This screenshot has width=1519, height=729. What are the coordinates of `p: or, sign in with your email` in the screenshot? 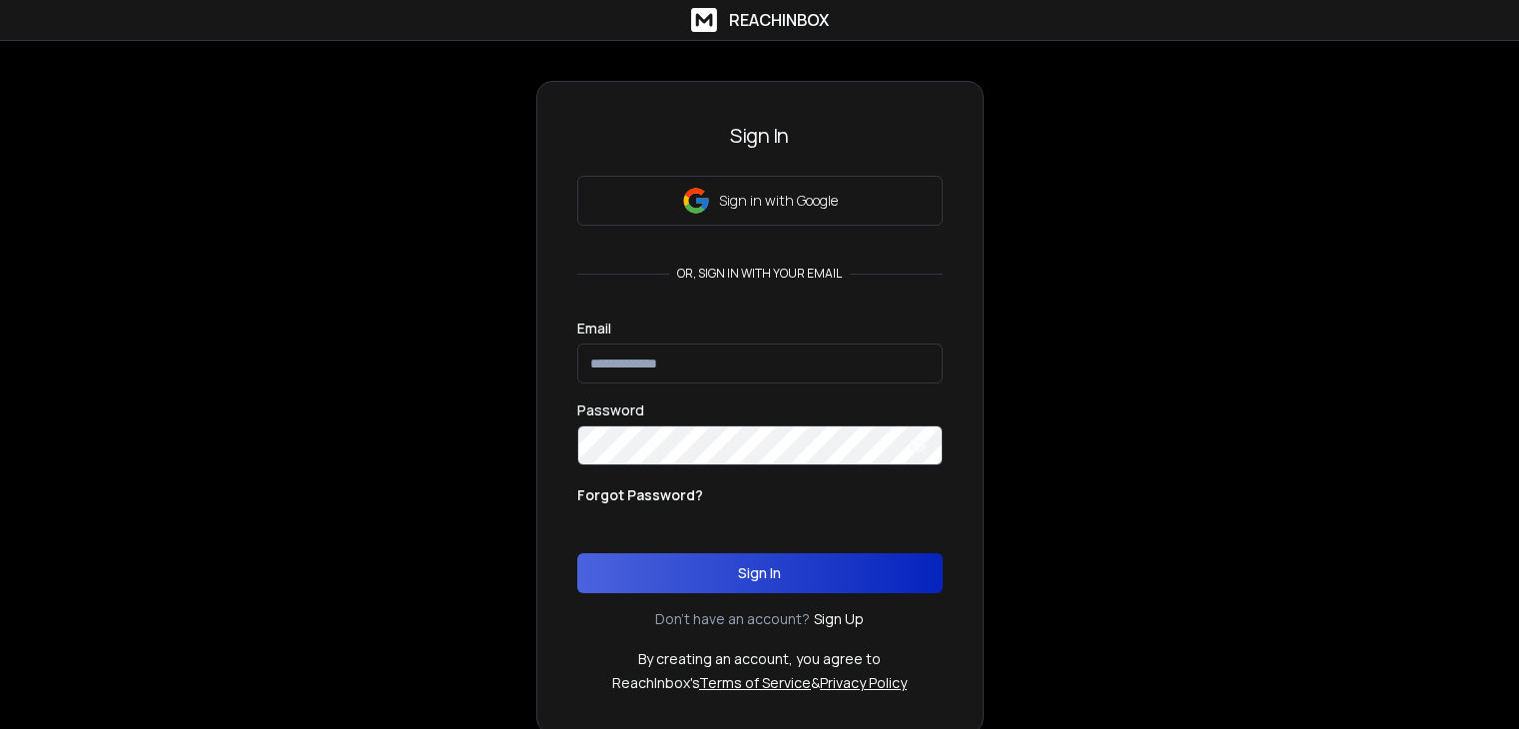 It's located at (759, 274).